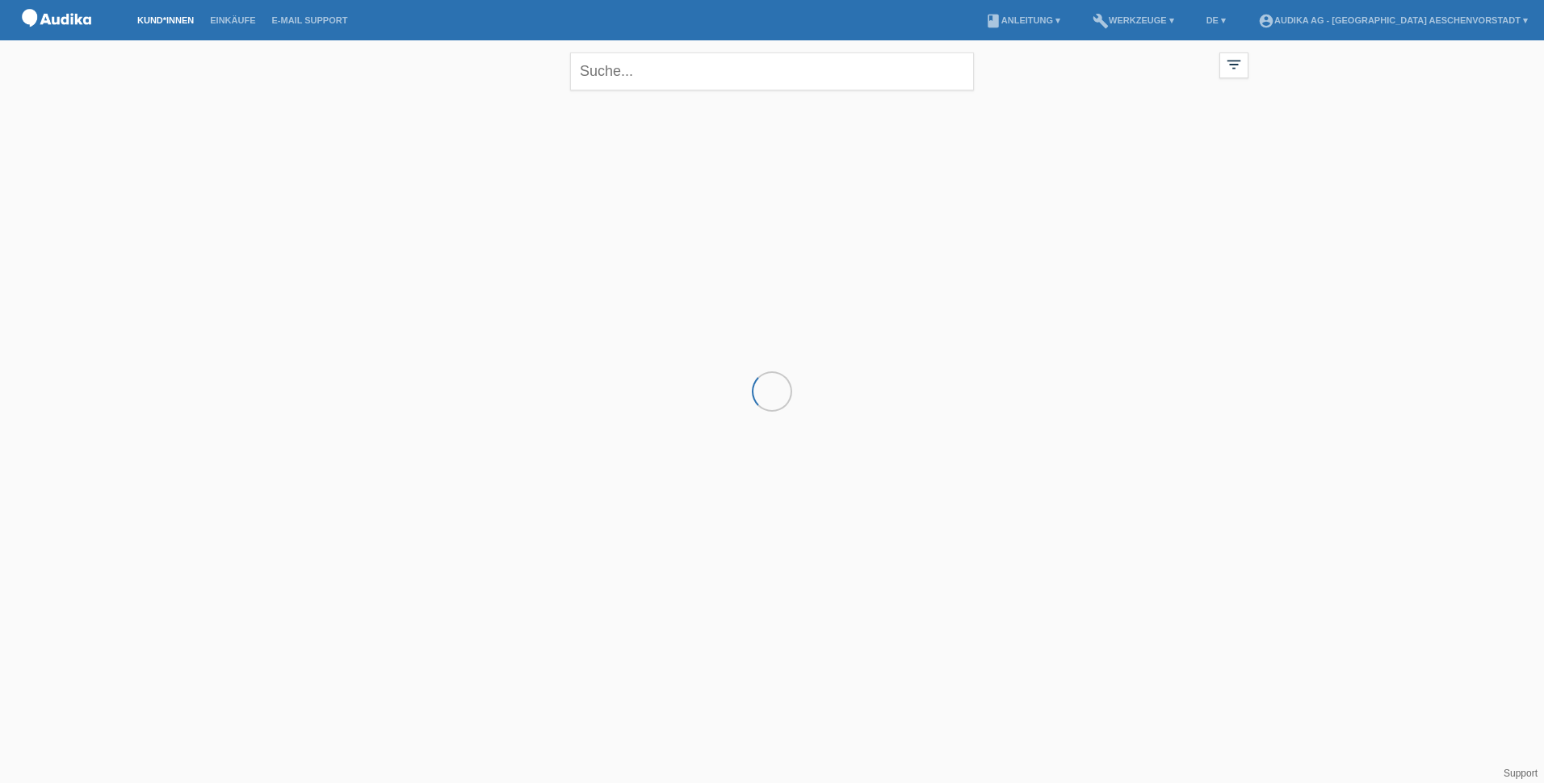 Image resolution: width=1544 pixels, height=783 pixels. What do you see at coordinates (1133, 20) in the screenshot?
I see `a: buildWerkzeuge ▾` at bounding box center [1133, 20].